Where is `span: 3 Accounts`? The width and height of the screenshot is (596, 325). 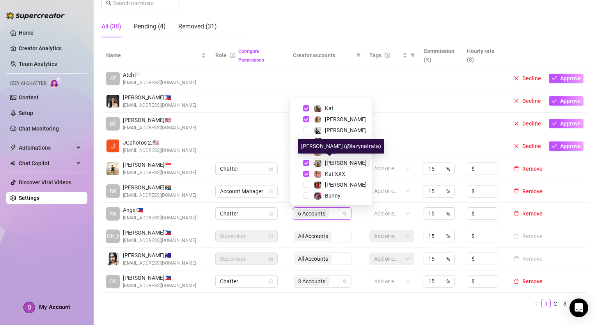 span: 3 Accounts is located at coordinates (312, 282).